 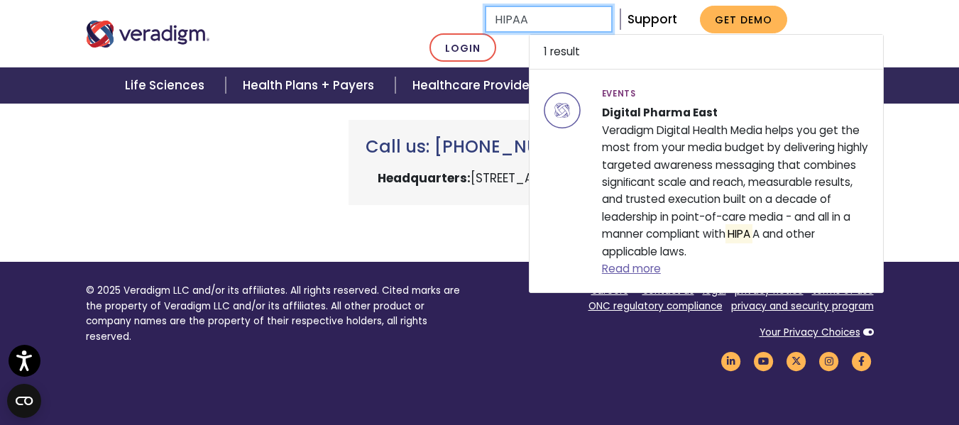 I want to click on button: Open CMP widget, so click(x=24, y=401).